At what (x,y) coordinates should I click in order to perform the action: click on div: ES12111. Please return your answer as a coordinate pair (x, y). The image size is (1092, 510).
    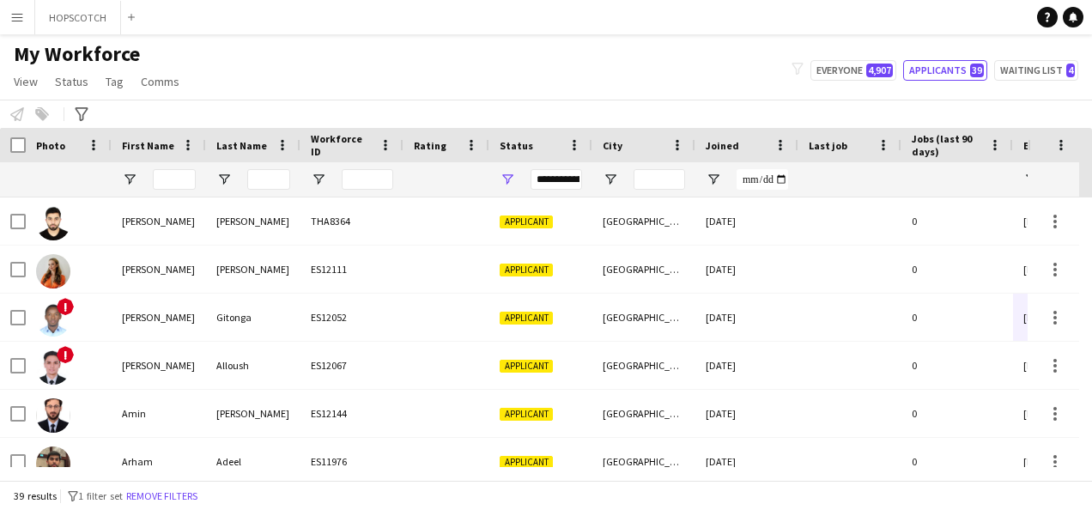
    Looking at the image, I should click on (352, 269).